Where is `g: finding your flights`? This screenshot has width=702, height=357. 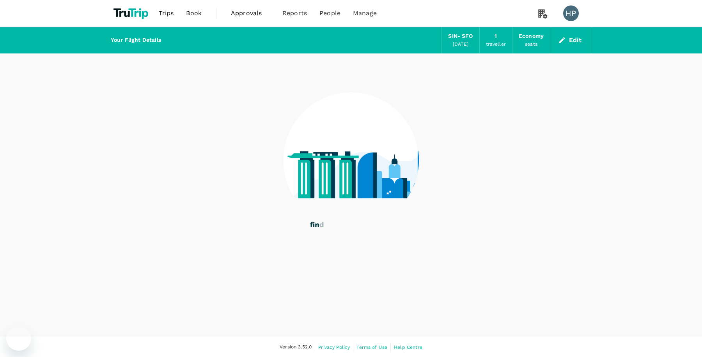 g: finding your flights is located at coordinates (343, 225).